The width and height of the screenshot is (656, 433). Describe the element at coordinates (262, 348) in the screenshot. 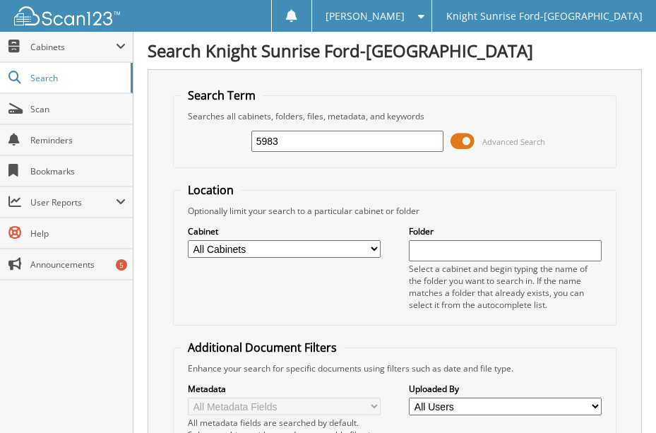

I see `legend: Additional Document Filters` at that location.